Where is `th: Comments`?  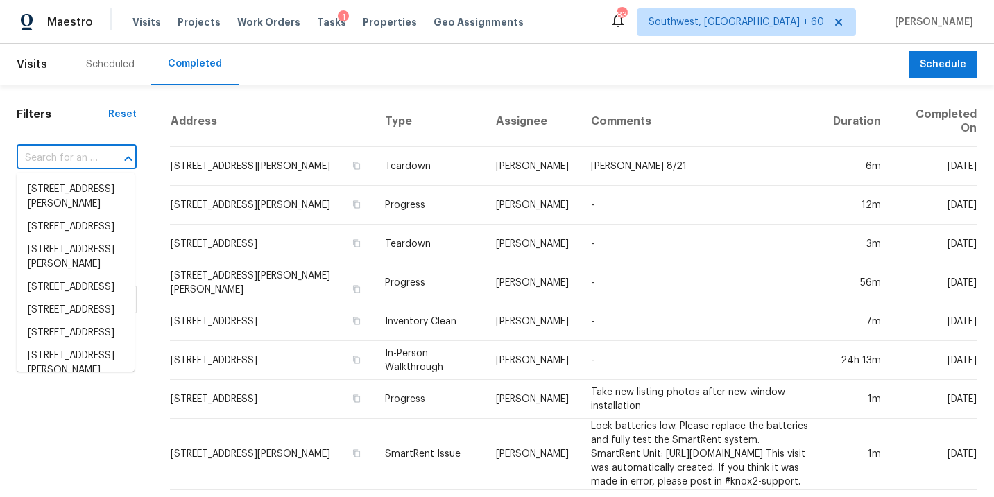 th: Comments is located at coordinates (700, 121).